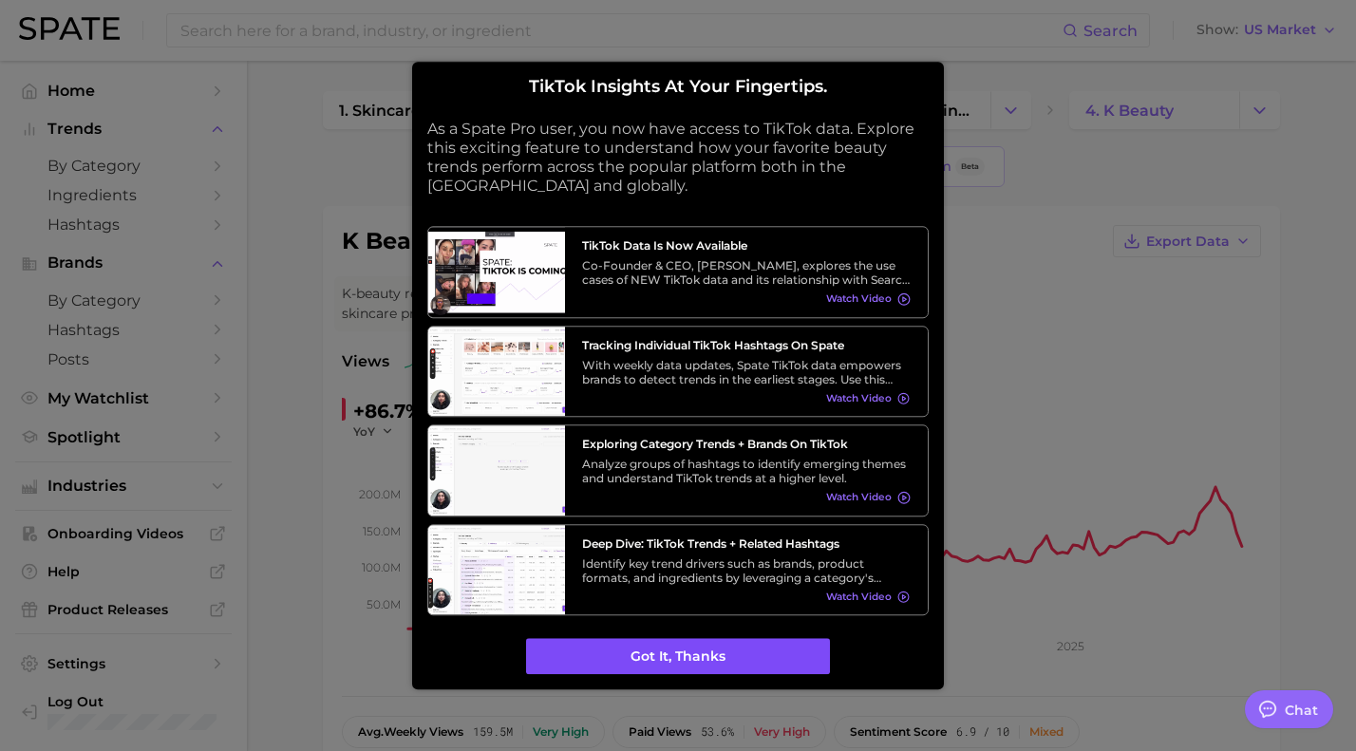  I want to click on div: With weekly data updates, Spate TikTok data empowers brands to detect trends in the earliest stag..., so click(747, 372).